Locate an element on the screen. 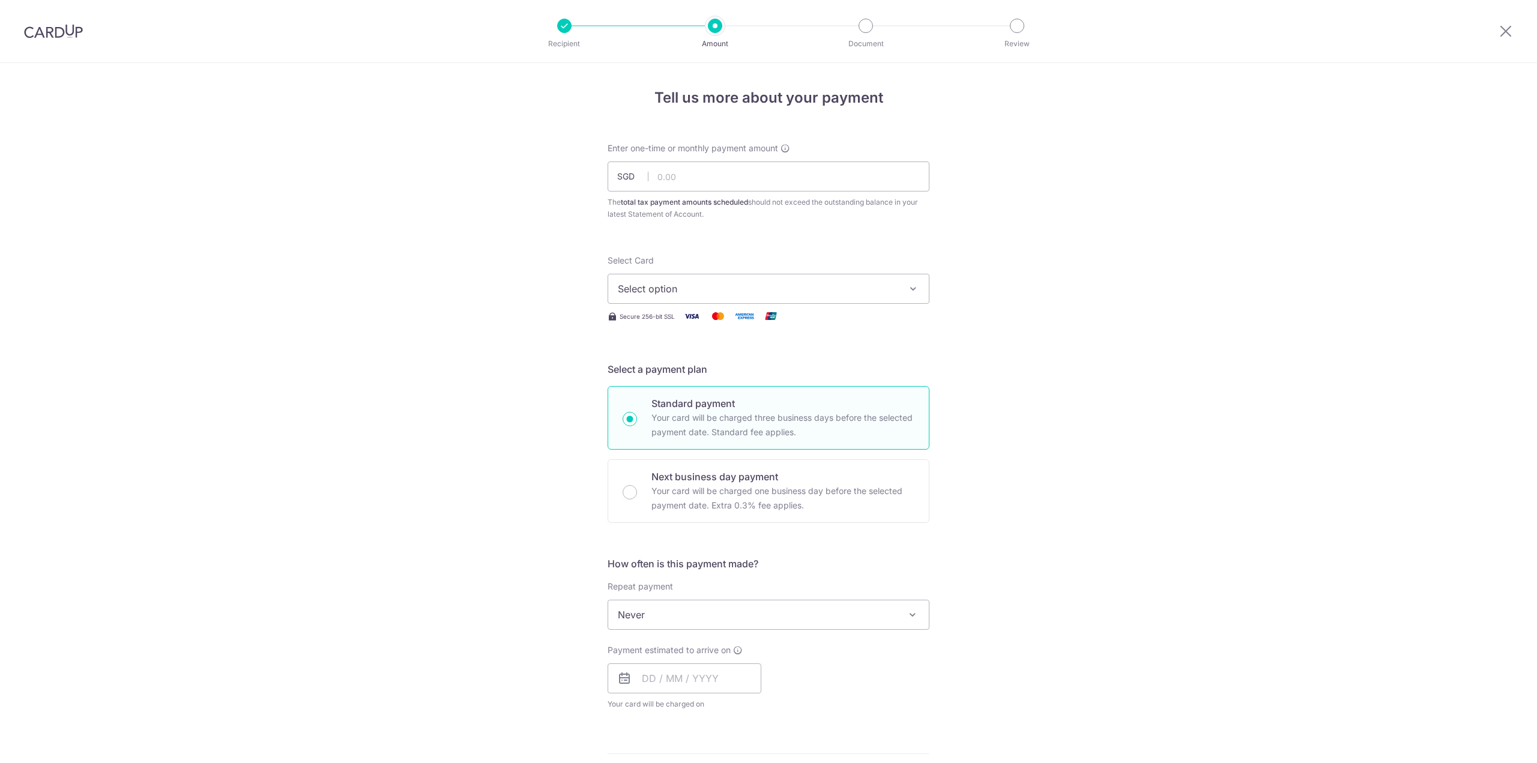  p: Recipient is located at coordinates (564, 44).